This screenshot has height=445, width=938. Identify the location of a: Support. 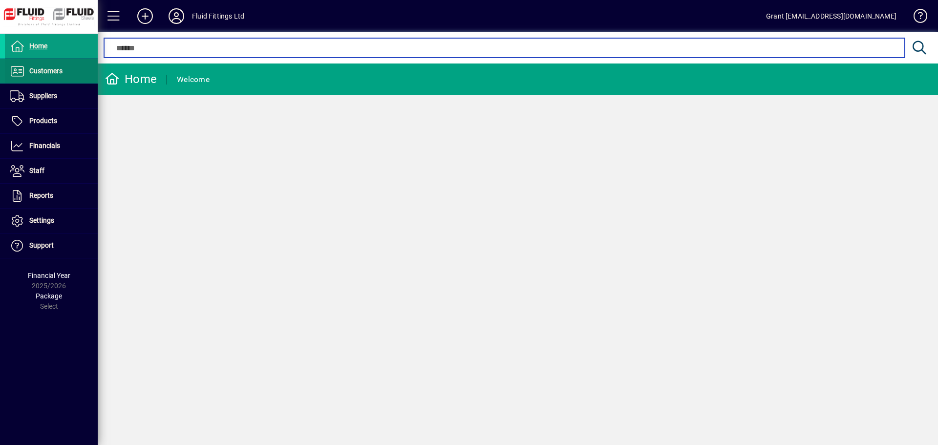
(51, 246).